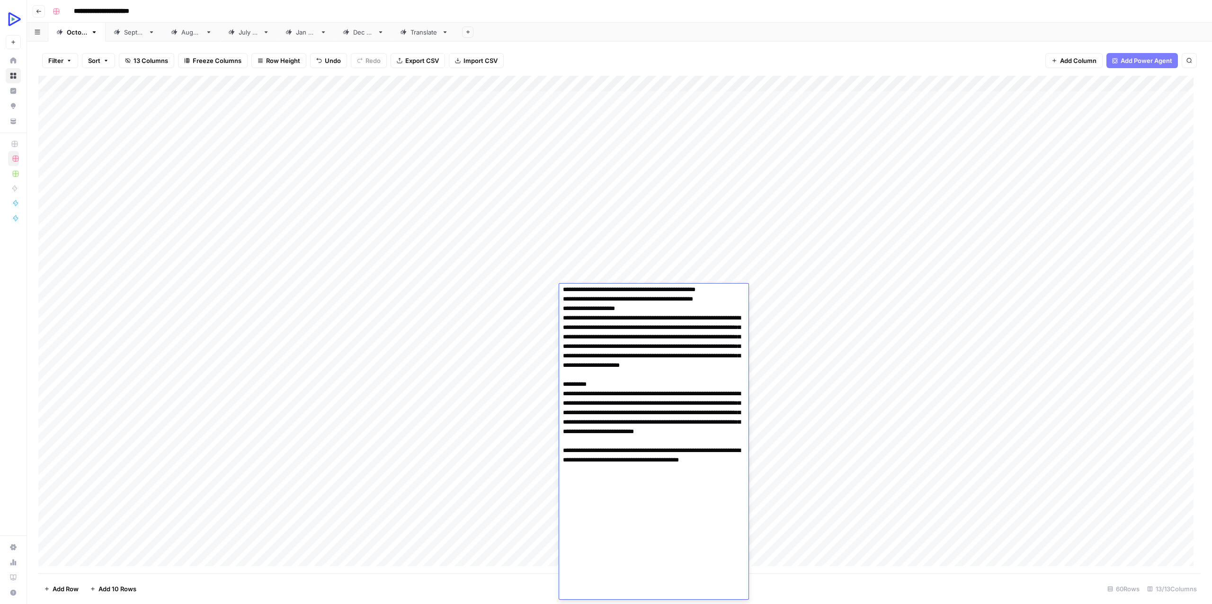  I want to click on button: Export CSV, so click(418, 61).